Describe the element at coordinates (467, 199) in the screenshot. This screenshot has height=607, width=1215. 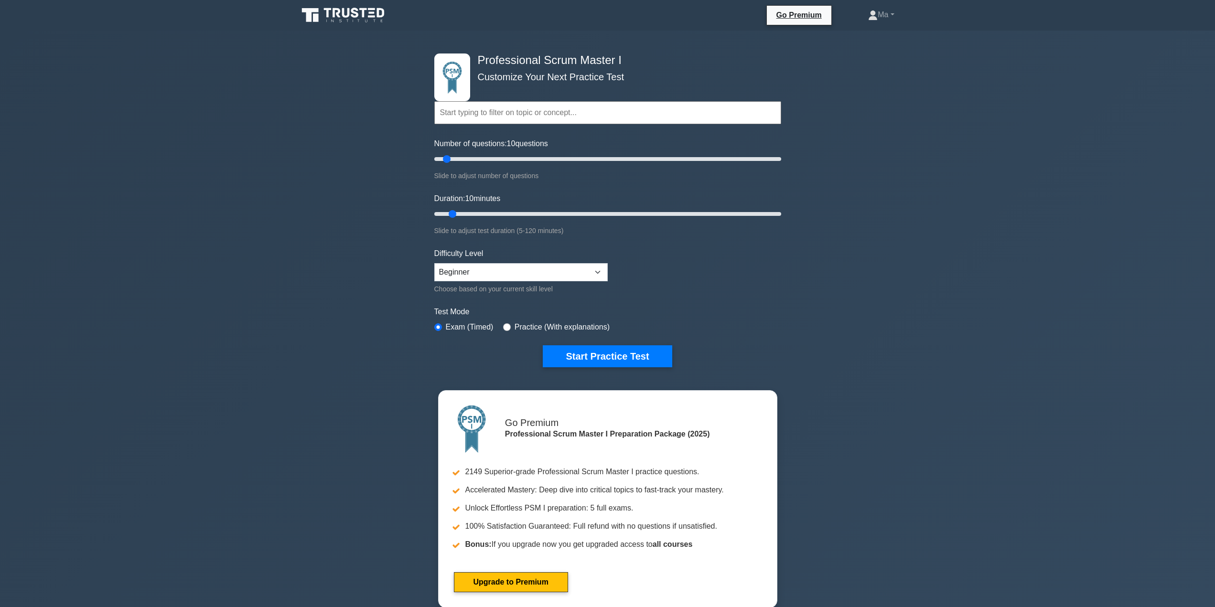
I see `label: Duration: minutes` at that location.